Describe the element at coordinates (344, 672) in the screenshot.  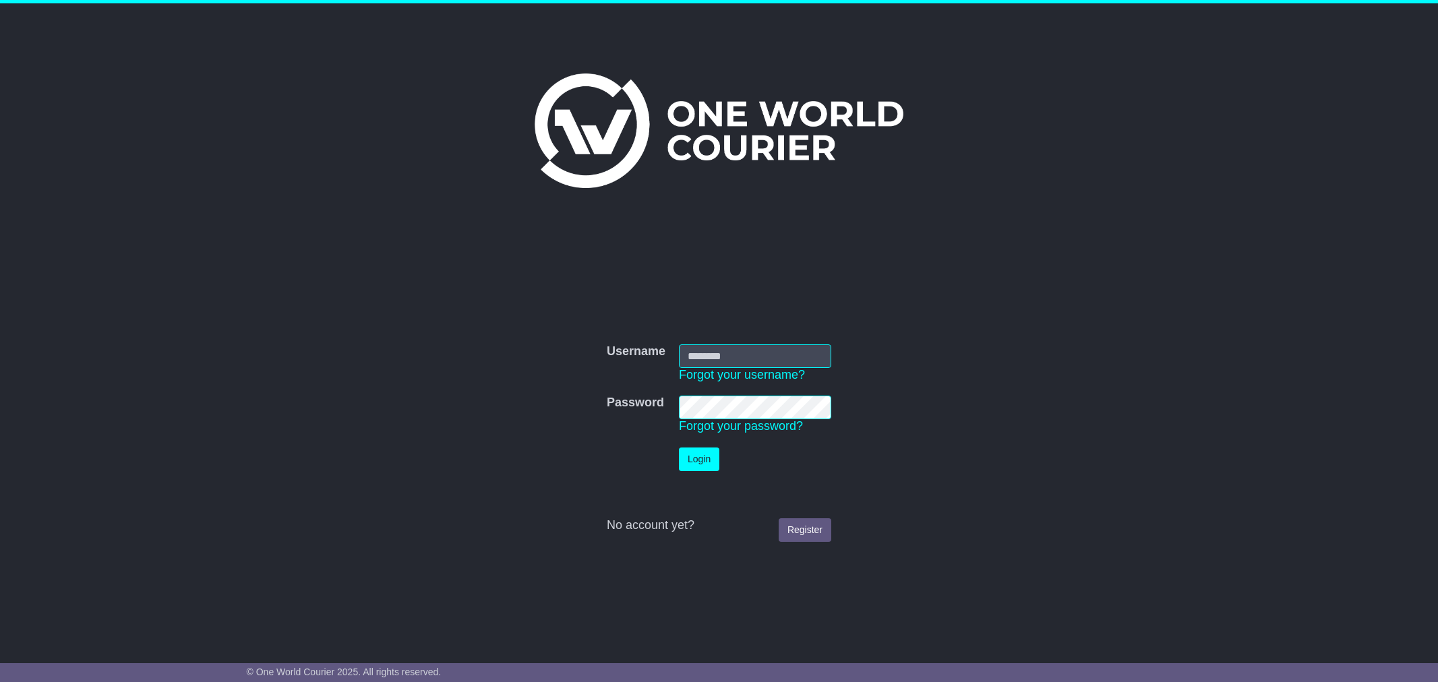
I see `span: © One World Courier 2025. All rights reserved.` at that location.